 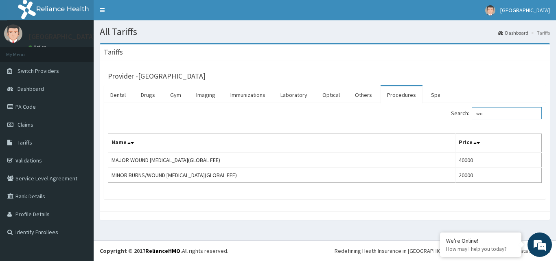 What do you see at coordinates (294, 95) in the screenshot?
I see `a: Laboratory` at bounding box center [294, 95].